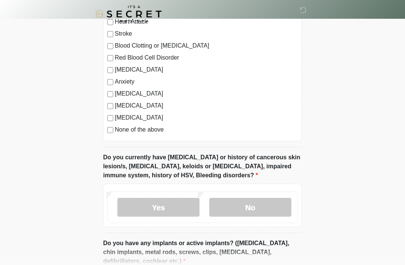 The width and height of the screenshot is (405, 265). I want to click on label: None of the above, so click(206, 130).